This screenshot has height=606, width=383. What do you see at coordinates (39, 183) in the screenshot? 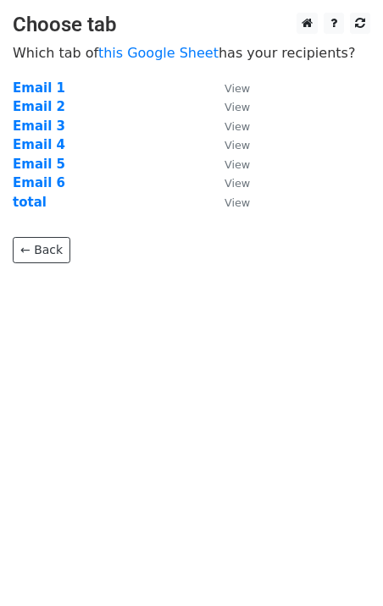
I see `a: Email 6` at bounding box center [39, 183].